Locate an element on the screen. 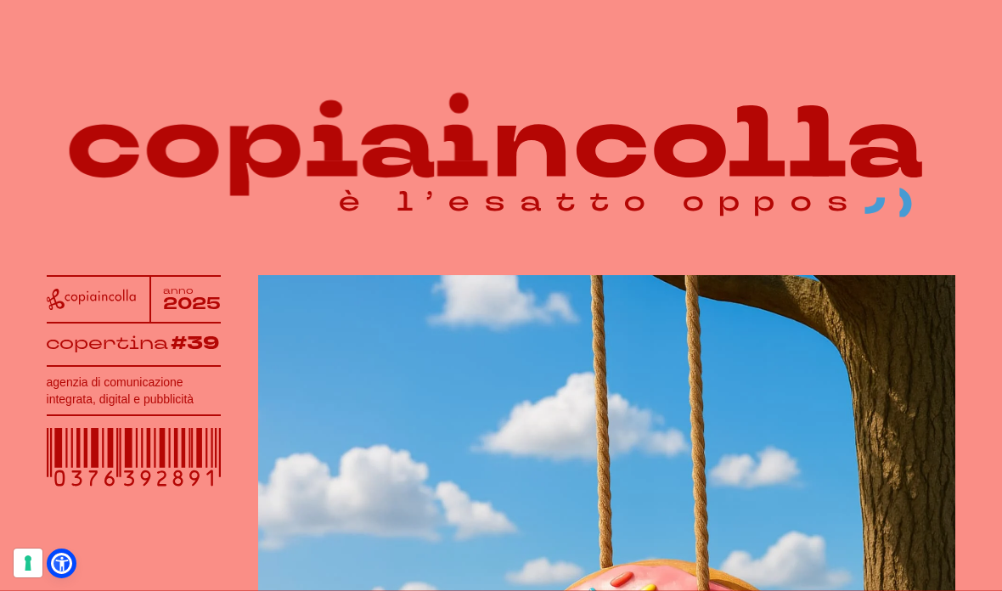  button: Le tue preferenze relative al consenso per le tecnologie di tracciamento is located at coordinates (28, 563).